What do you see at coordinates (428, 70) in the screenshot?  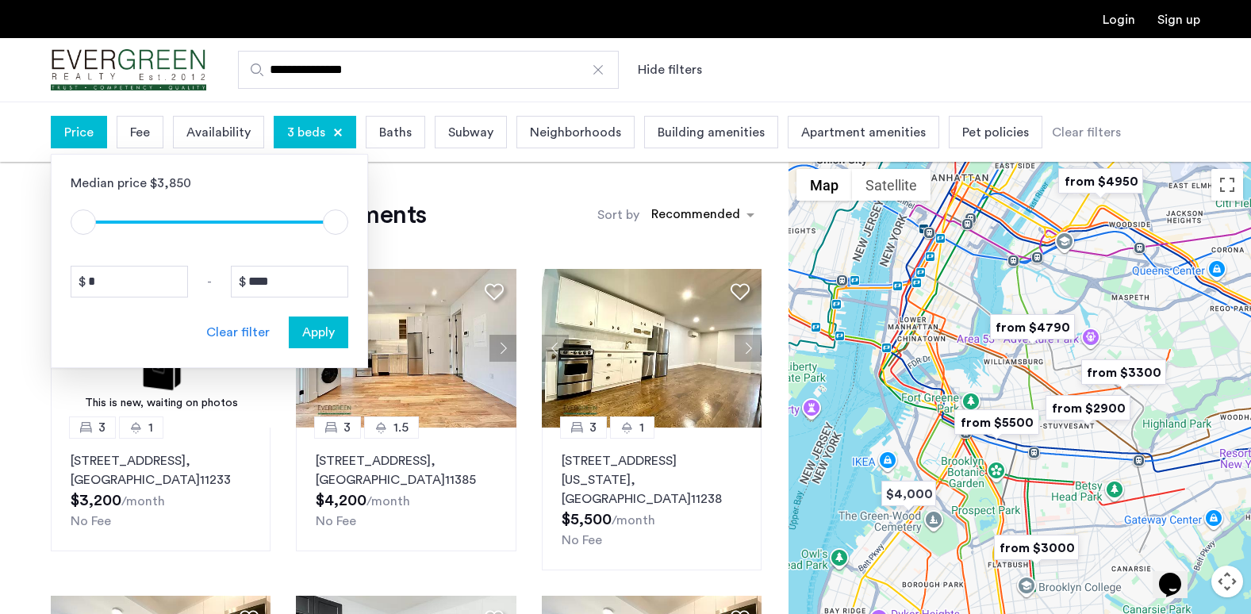 I see `input: Apartment Search` at bounding box center [428, 70].